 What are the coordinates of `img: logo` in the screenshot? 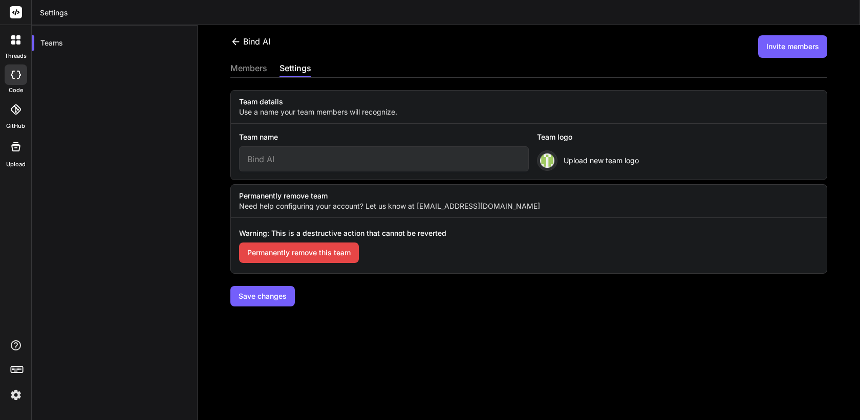 It's located at (547, 161).